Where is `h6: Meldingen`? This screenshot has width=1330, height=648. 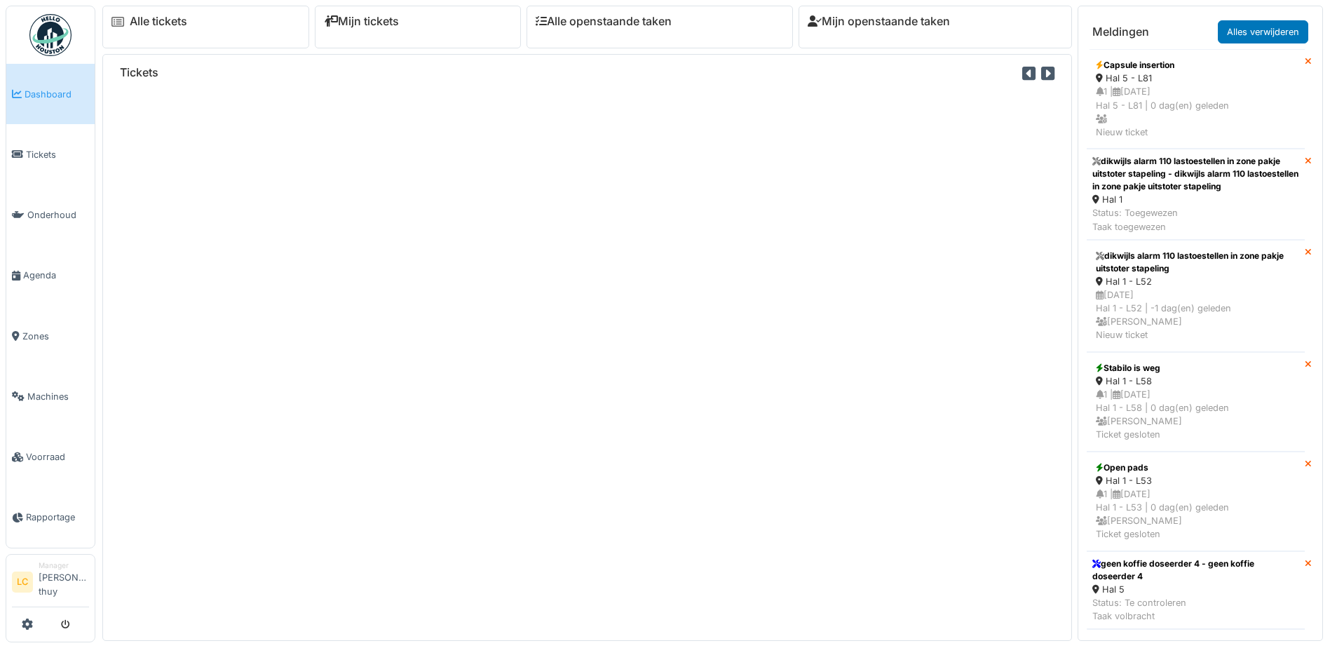 h6: Meldingen is located at coordinates (1120, 32).